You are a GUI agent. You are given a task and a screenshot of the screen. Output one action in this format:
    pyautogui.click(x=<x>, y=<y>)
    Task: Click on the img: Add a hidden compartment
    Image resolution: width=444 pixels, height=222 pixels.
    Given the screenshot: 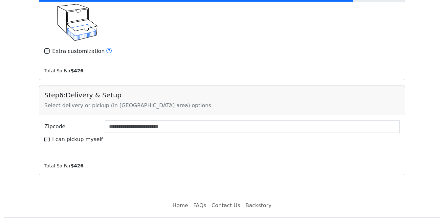 What is the action you would take?
    pyautogui.click(x=77, y=22)
    